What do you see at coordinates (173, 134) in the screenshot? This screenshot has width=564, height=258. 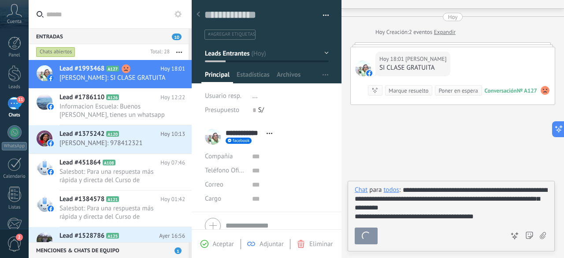 I see `span: Hoy 10:13` at bounding box center [173, 134].